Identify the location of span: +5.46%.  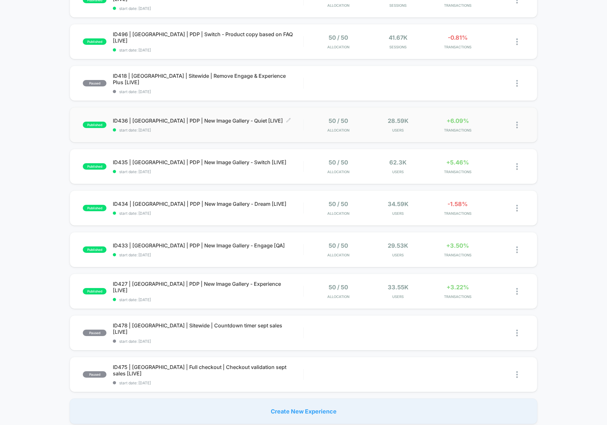
(458, 162).